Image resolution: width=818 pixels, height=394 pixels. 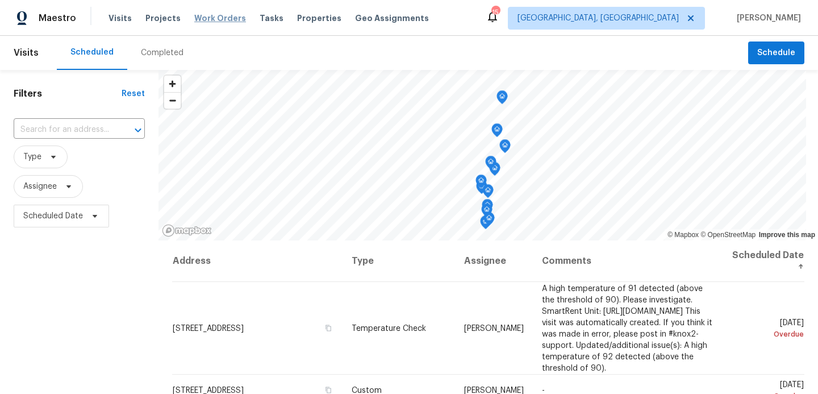 I want to click on button: Copy Address, so click(x=328, y=327).